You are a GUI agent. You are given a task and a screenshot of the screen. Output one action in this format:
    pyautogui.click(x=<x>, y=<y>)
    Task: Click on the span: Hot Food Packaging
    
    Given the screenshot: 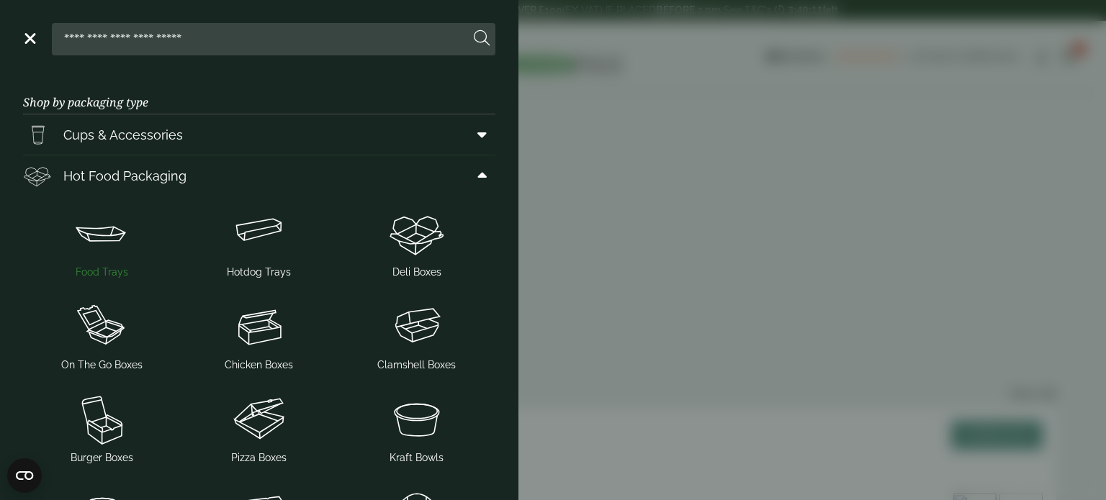 What is the action you would take?
    pyautogui.click(x=125, y=176)
    